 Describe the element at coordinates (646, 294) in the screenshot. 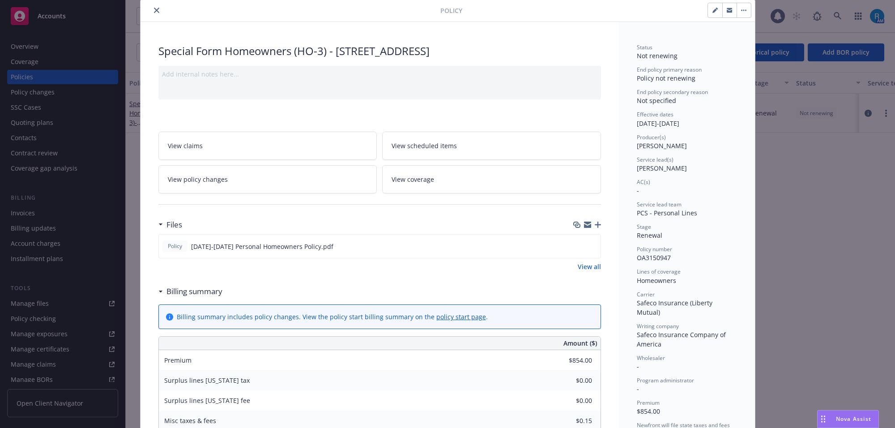

I see `span: Carrier` at that location.